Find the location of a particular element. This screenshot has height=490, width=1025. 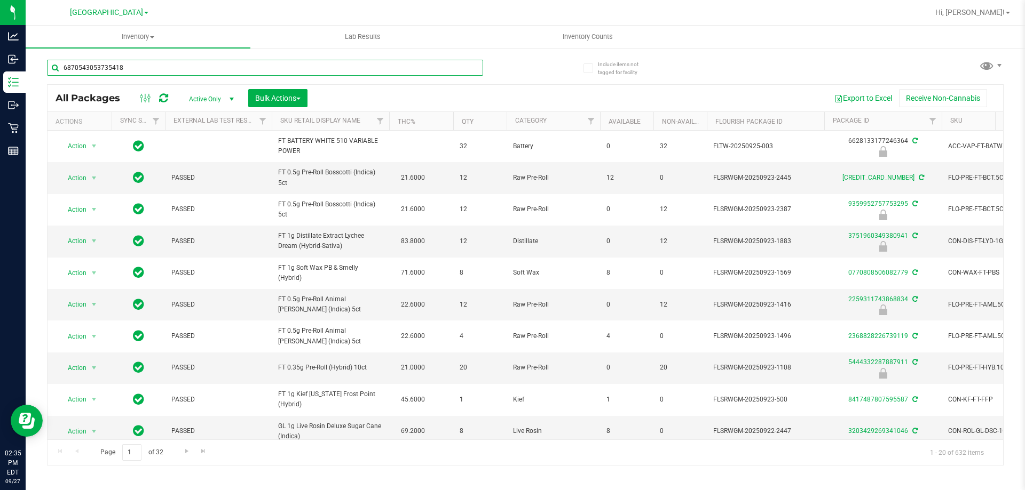

span: 32 is located at coordinates (480, 146).